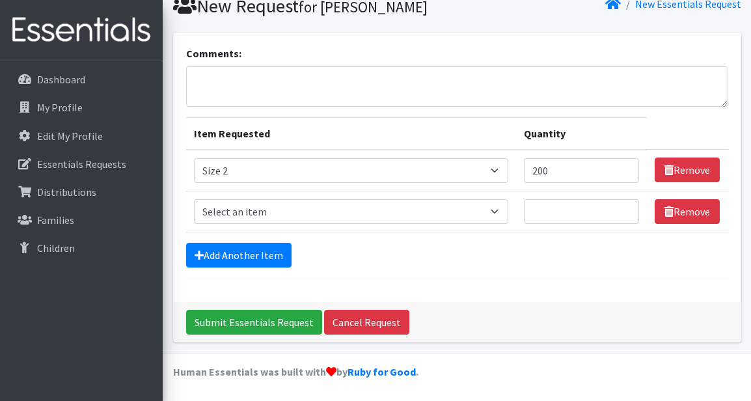 Image resolution: width=751 pixels, height=401 pixels. I want to click on a: Add Another Item, so click(239, 255).